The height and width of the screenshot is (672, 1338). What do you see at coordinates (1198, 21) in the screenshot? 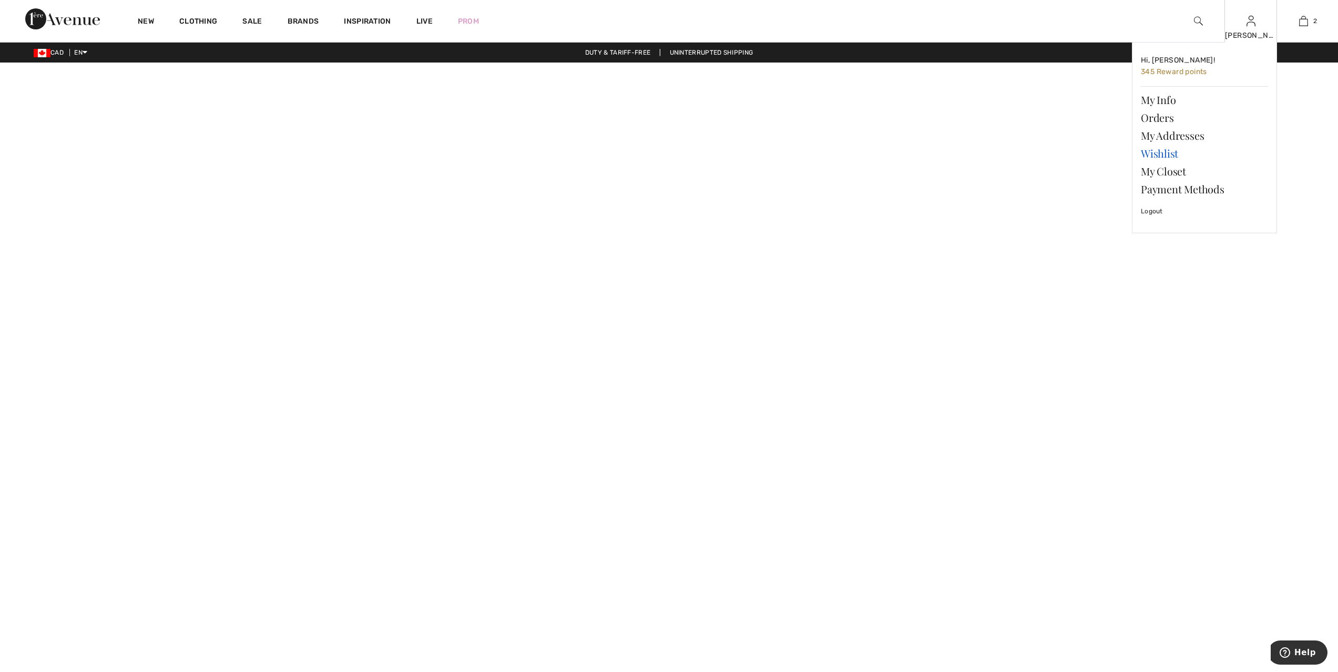
I see `img: search the website` at bounding box center [1198, 21].